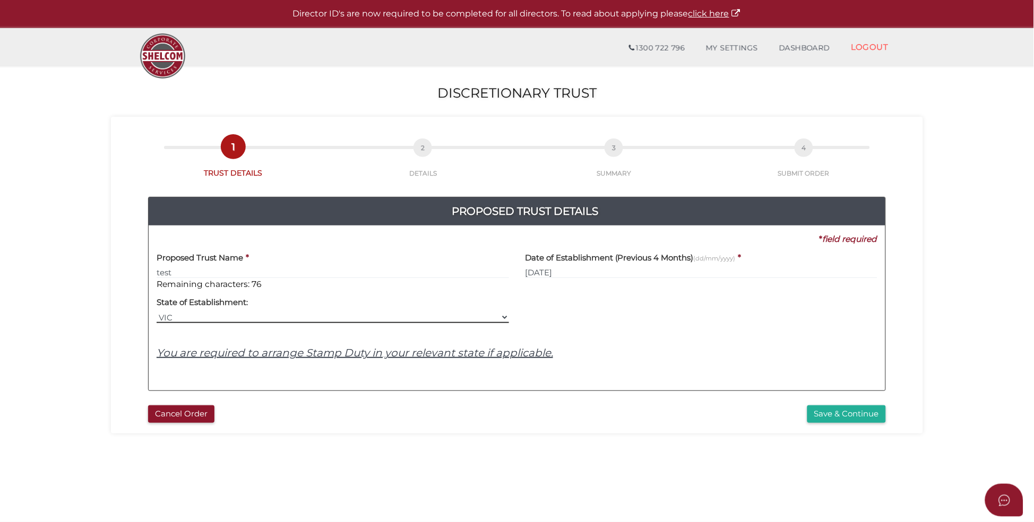 Image resolution: width=1034 pixels, height=522 pixels. What do you see at coordinates (200, 258) in the screenshot?
I see `h4: Proposed Trust Name` at bounding box center [200, 258].